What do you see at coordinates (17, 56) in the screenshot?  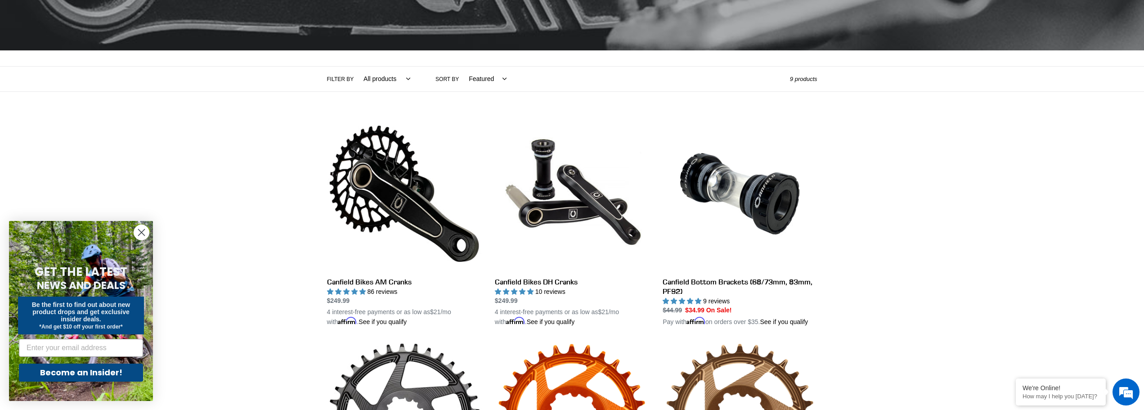 I see `div: Navigation go back` at bounding box center [17, 56].